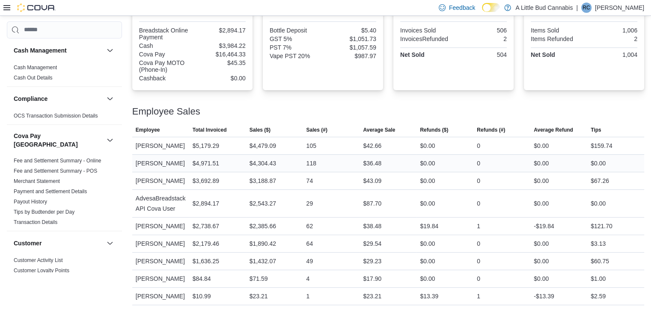 The image size is (651, 312). What do you see at coordinates (219, 54) in the screenshot?
I see `div: $16,464.33` at bounding box center [219, 54].